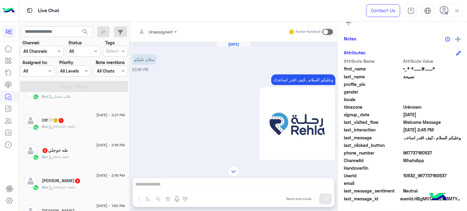  What do you see at coordinates (432, 61) in the screenshot?
I see `span: Attribute Value` at bounding box center [432, 61].